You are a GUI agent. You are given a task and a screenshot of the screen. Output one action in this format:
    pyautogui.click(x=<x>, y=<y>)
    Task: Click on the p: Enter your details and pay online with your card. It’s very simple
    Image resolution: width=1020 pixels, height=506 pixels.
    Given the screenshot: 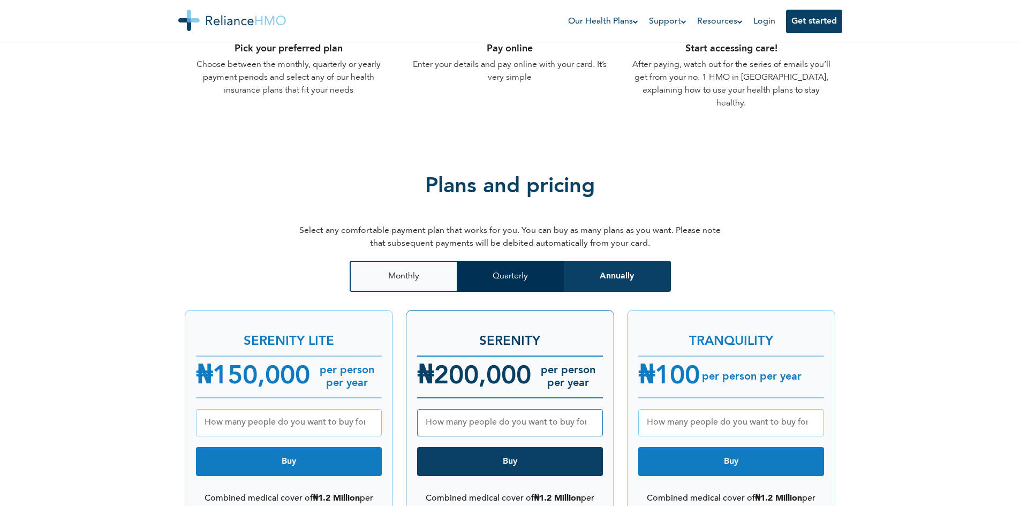 What is the action you would take?
    pyautogui.click(x=510, y=71)
    